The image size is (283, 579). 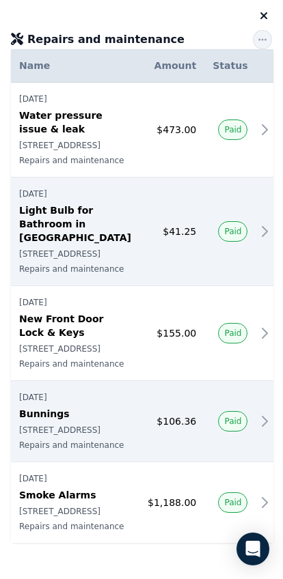 What do you see at coordinates (253, 549) in the screenshot?
I see `div: Open Intercom Messenger` at bounding box center [253, 549].